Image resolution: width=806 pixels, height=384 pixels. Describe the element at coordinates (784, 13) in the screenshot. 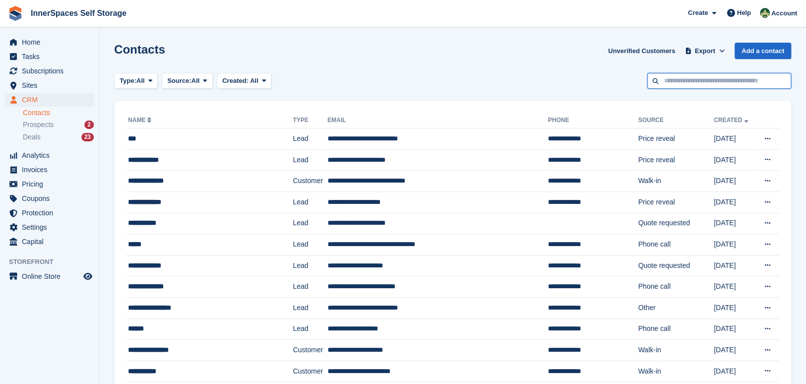

I see `span: Account` at that location.